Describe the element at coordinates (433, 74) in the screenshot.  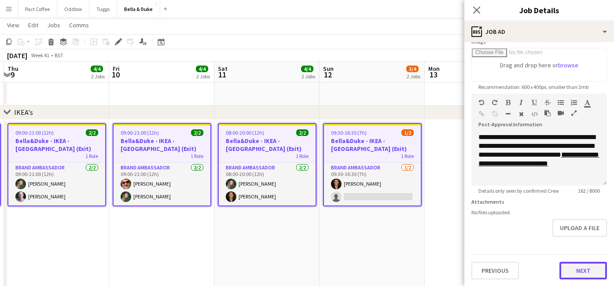
I see `span: 13` at that location.